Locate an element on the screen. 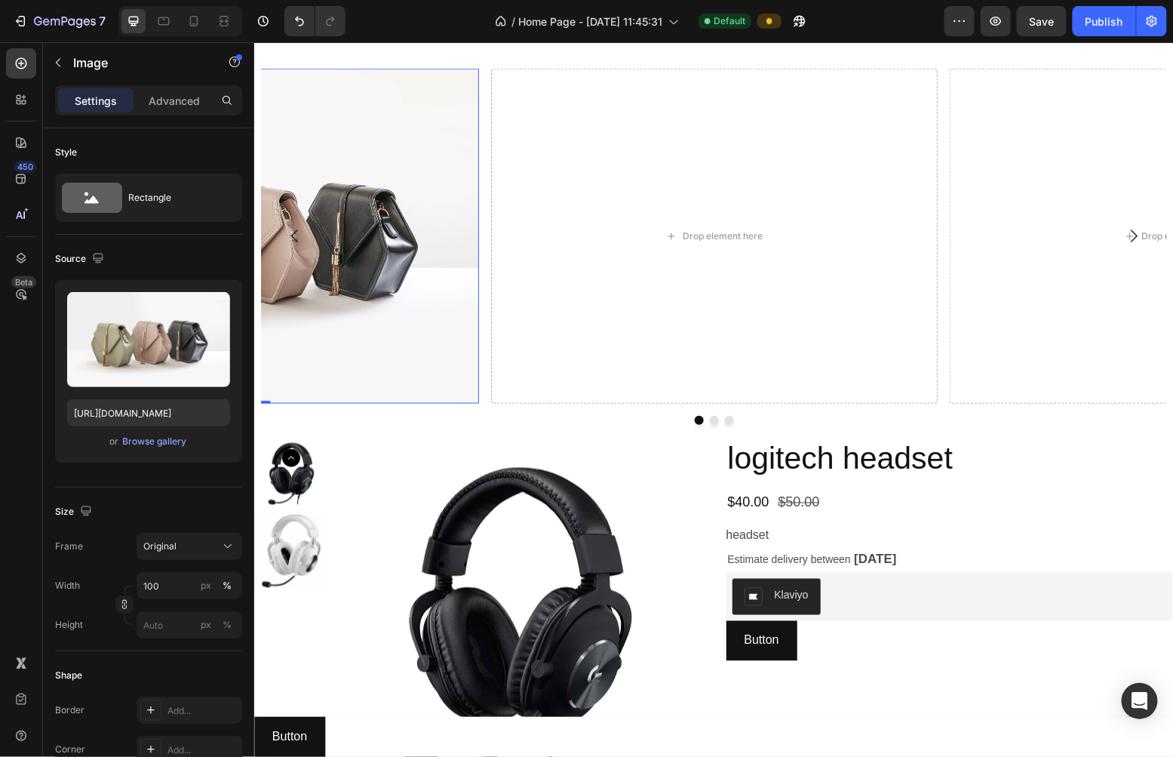  div: Klaviyo is located at coordinates (537, 553).